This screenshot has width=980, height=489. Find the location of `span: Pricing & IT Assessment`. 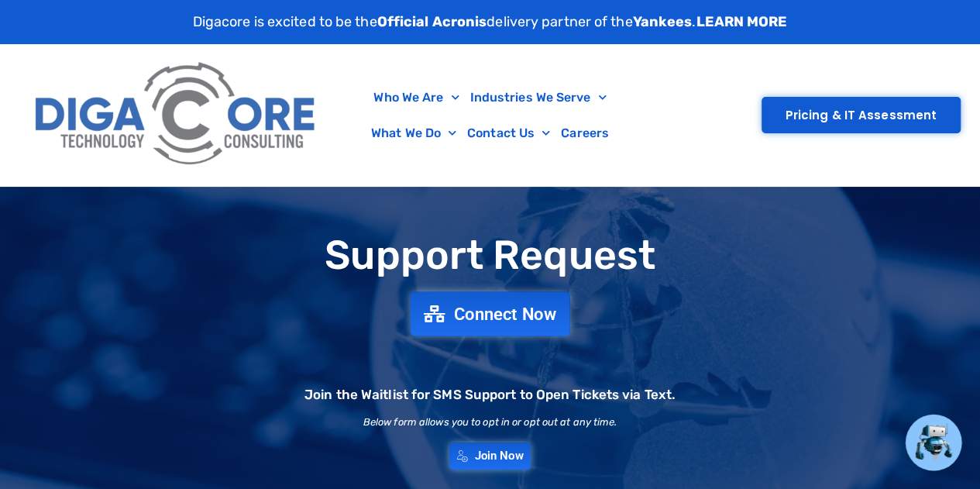

span: Pricing & IT Assessment is located at coordinates (861, 115).